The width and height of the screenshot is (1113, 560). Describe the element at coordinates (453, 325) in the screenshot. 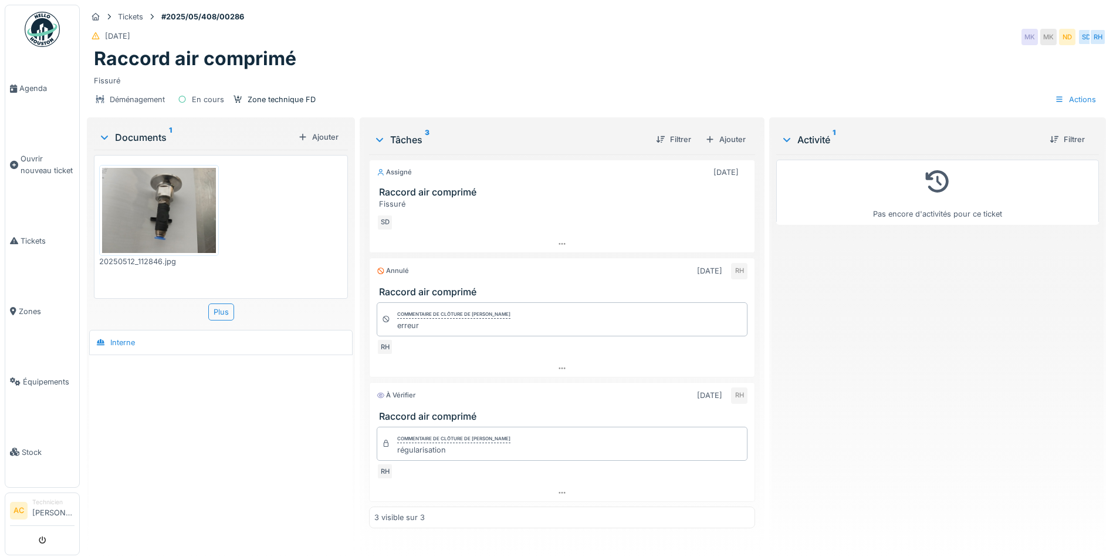

I see `div: erreur` at that location.